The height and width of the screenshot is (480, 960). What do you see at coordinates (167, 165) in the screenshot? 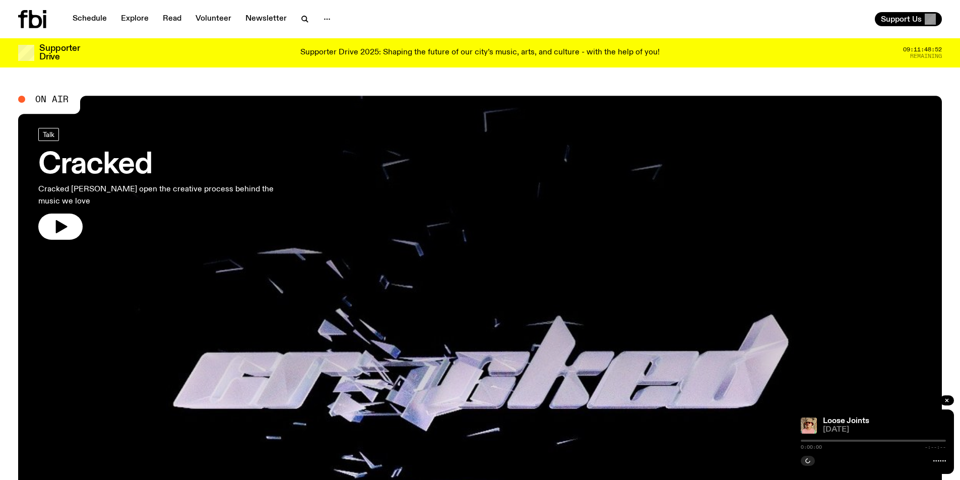
I see `h3: Cracked` at bounding box center [167, 165].